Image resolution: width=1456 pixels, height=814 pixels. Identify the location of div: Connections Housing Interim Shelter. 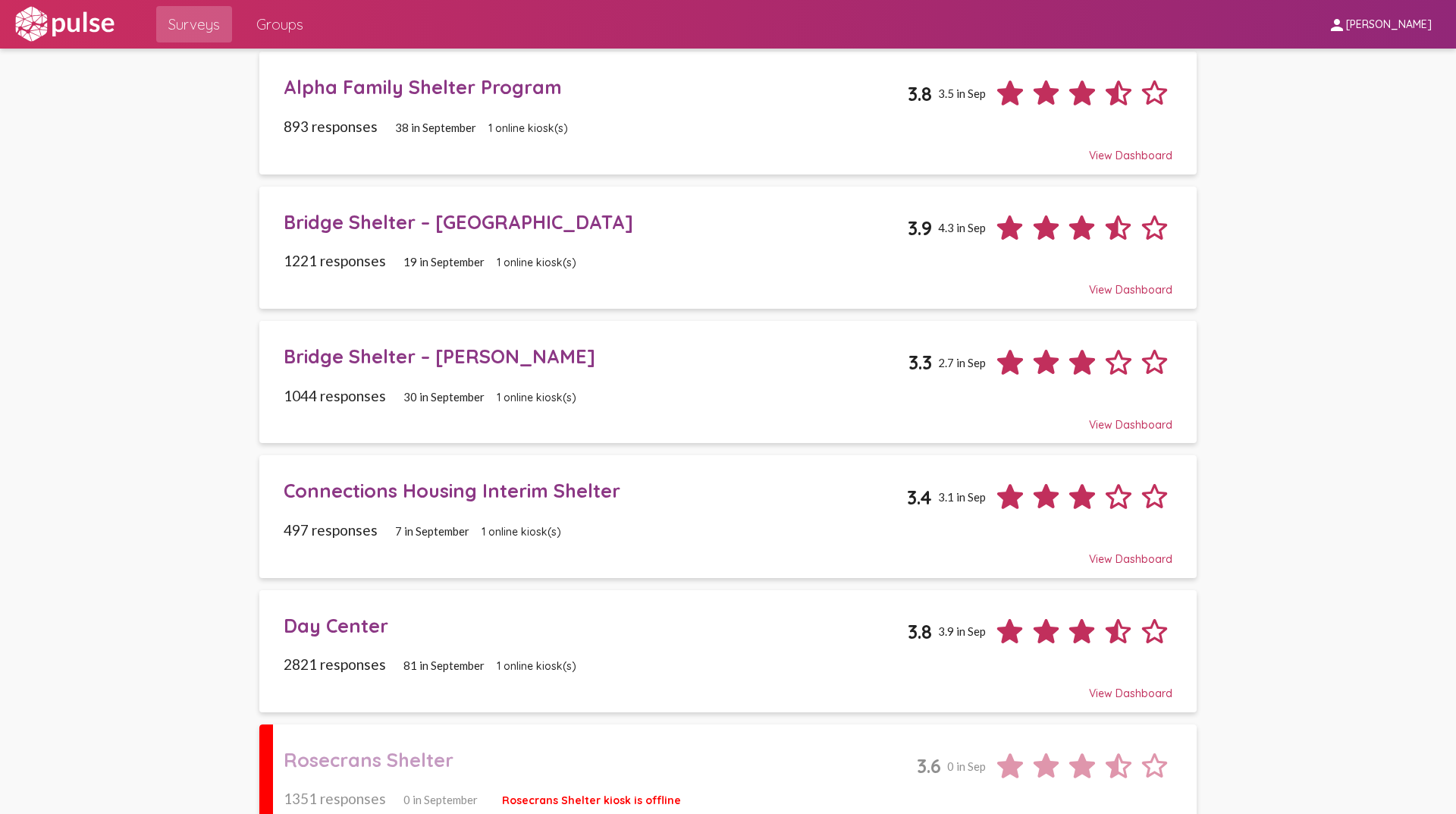
(596, 490).